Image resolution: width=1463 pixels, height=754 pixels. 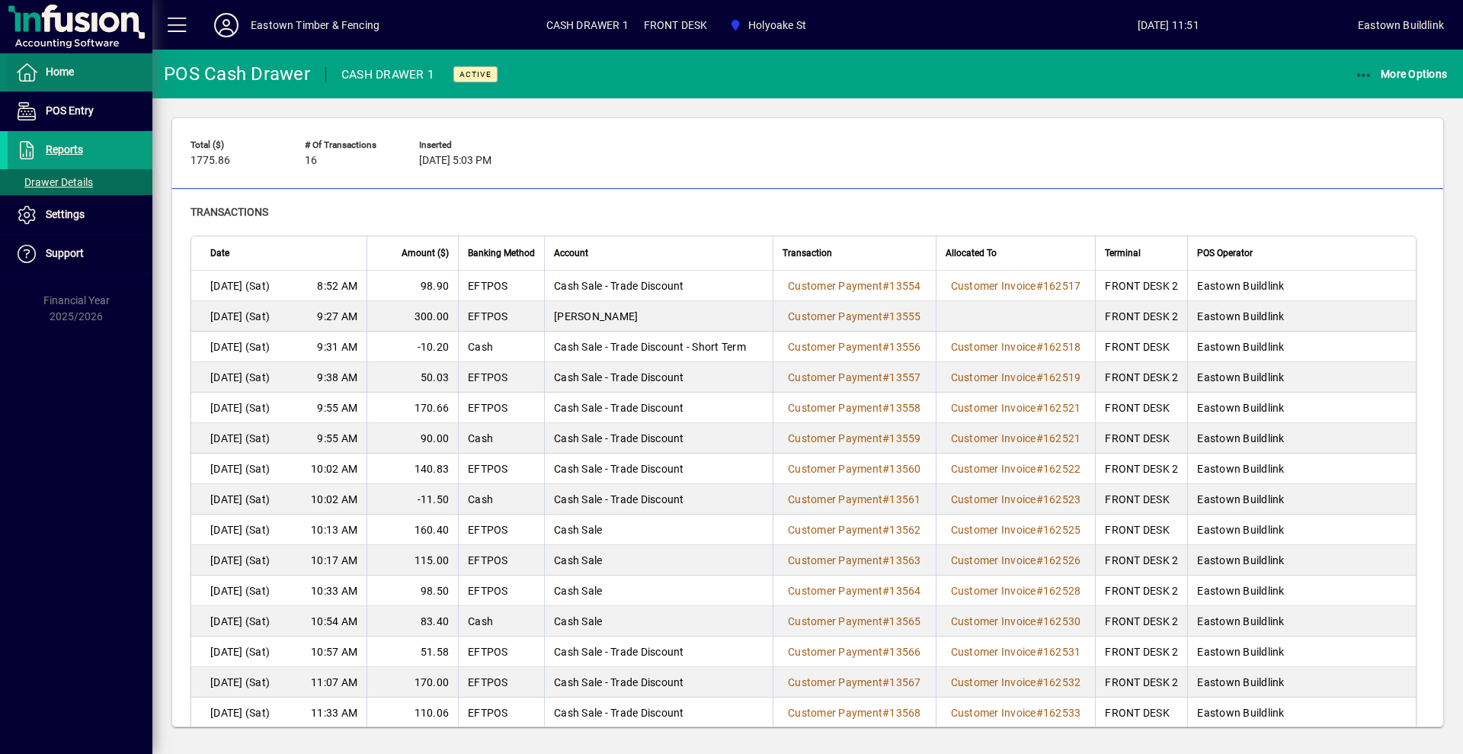 I want to click on span: Total ($), so click(x=236, y=145).